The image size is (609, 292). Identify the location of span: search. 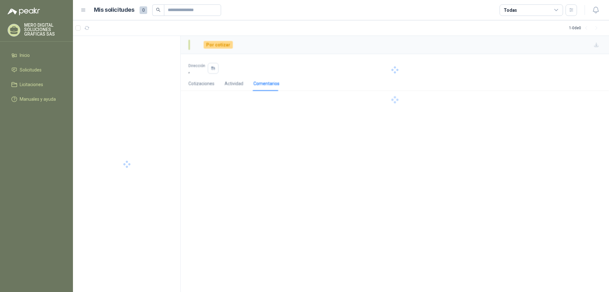
(158, 10).